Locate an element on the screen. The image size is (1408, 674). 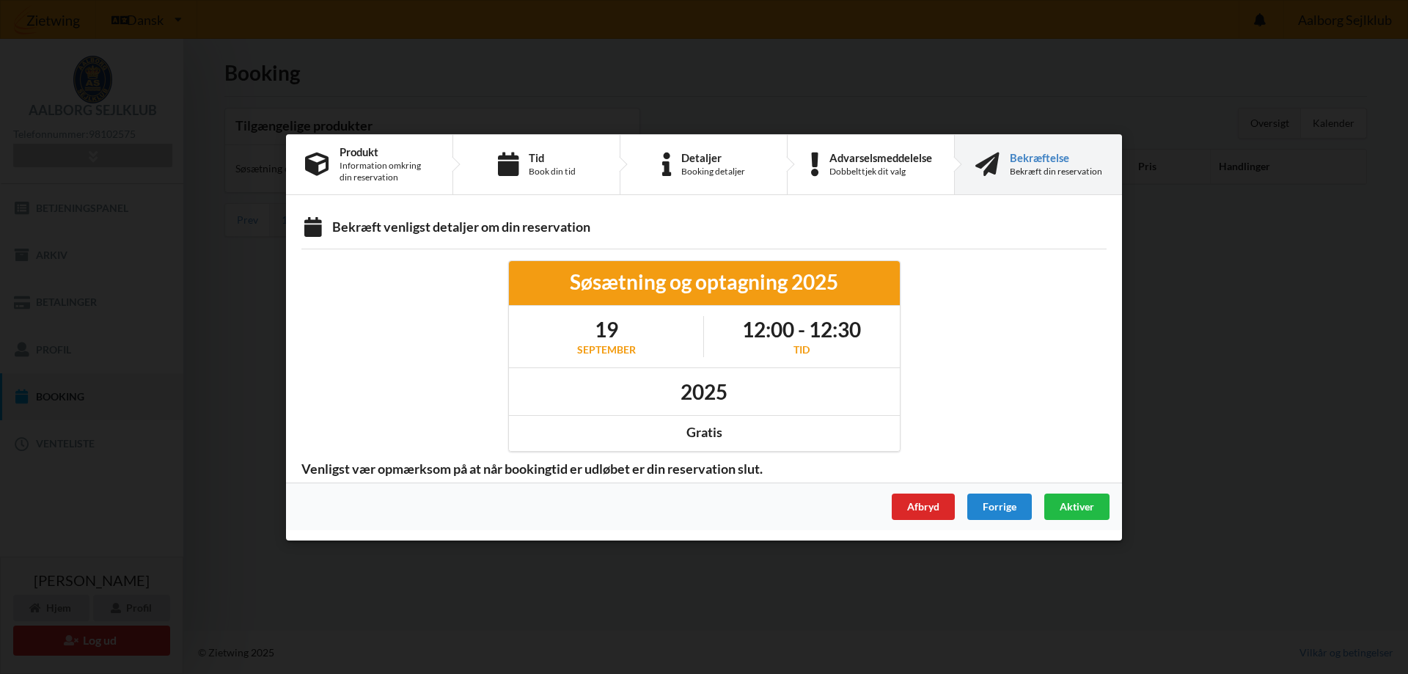
div: Søsætning og optagning 2025 is located at coordinates (704, 282).